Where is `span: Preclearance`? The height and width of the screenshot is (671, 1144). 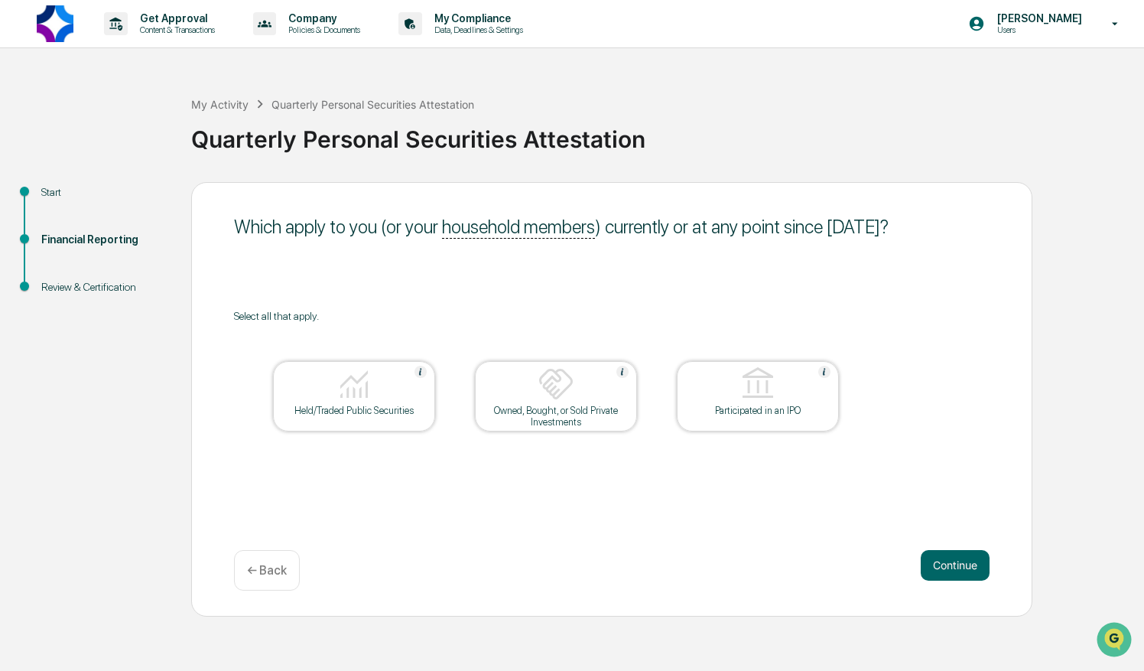 span: Preclearance is located at coordinates (64, 200).